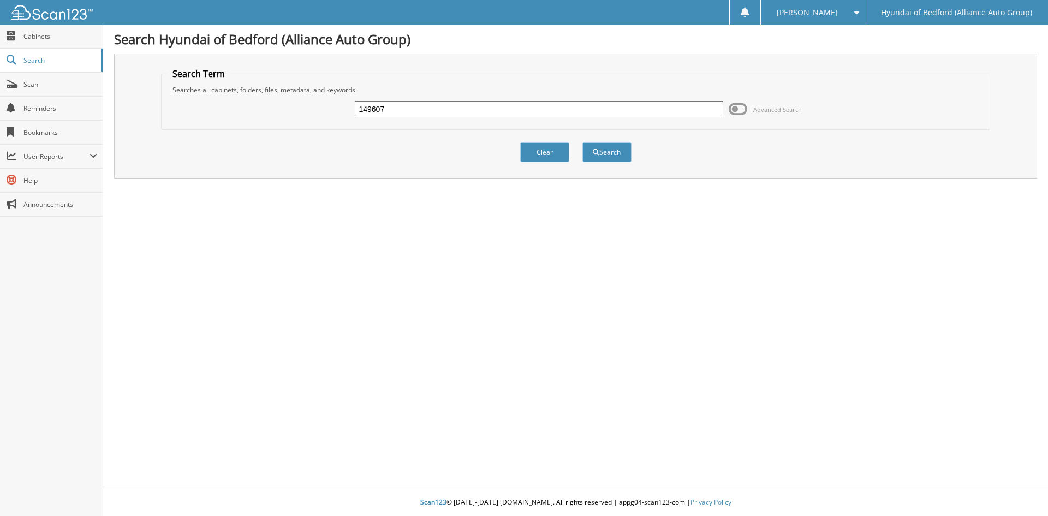 This screenshot has width=1048, height=516. I want to click on span: User Reports, so click(56, 156).